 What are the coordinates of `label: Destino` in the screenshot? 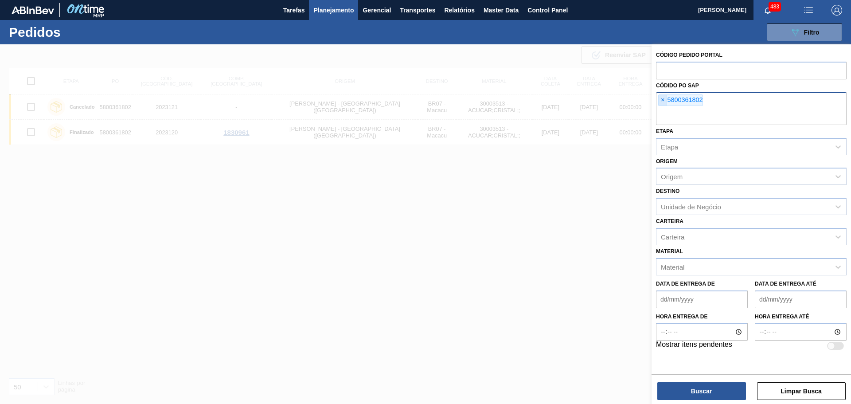 It's located at (668, 191).